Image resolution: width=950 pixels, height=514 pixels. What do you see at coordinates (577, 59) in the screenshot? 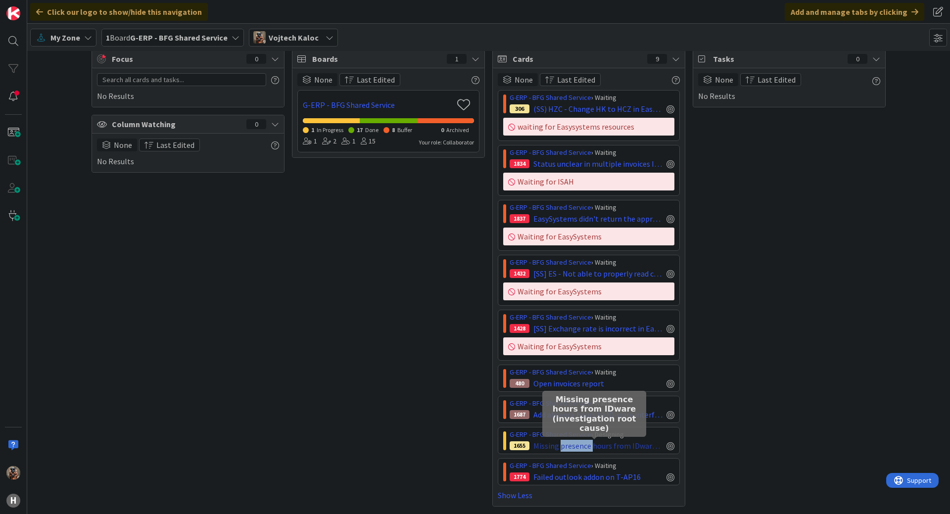
I see `span: Cards` at bounding box center [577, 59].